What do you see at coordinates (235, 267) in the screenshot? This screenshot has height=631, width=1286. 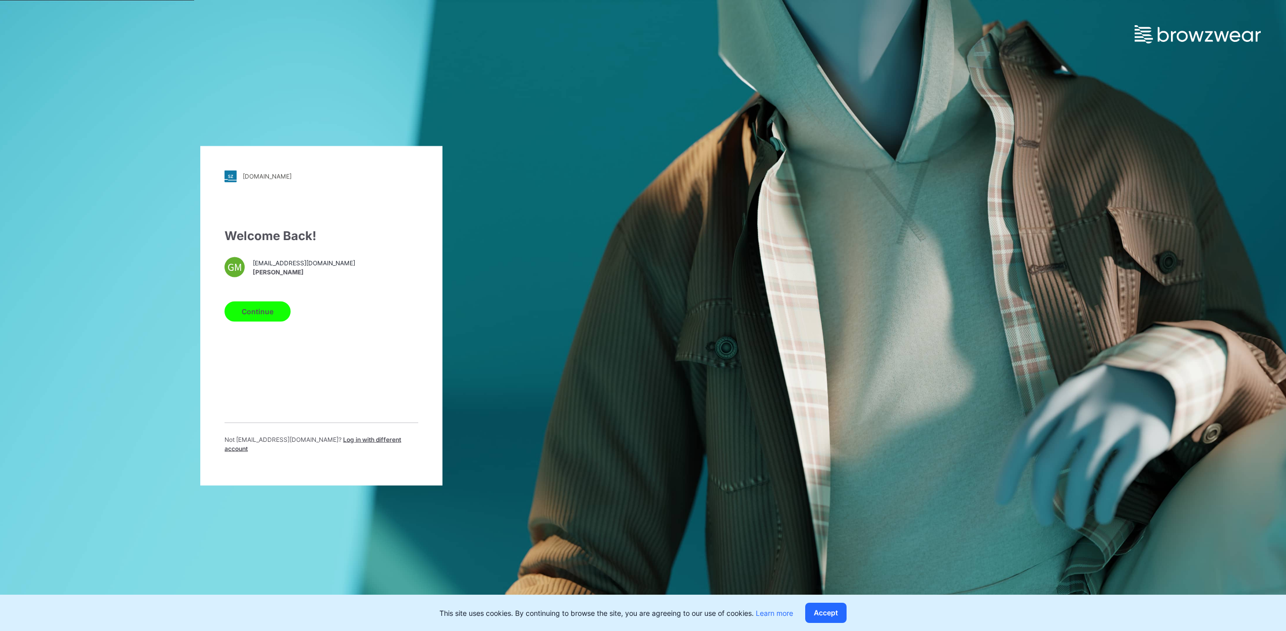 I see `div: GM` at bounding box center [235, 267].